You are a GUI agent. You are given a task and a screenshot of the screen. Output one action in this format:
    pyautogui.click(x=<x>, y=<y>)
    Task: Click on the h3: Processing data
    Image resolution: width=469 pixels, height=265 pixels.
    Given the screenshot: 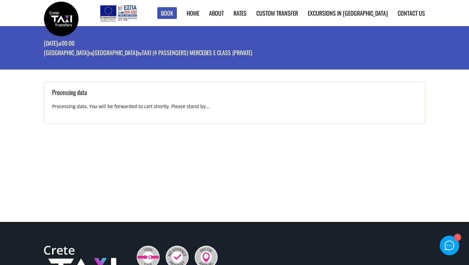 What is the action you would take?
    pyautogui.click(x=235, y=95)
    